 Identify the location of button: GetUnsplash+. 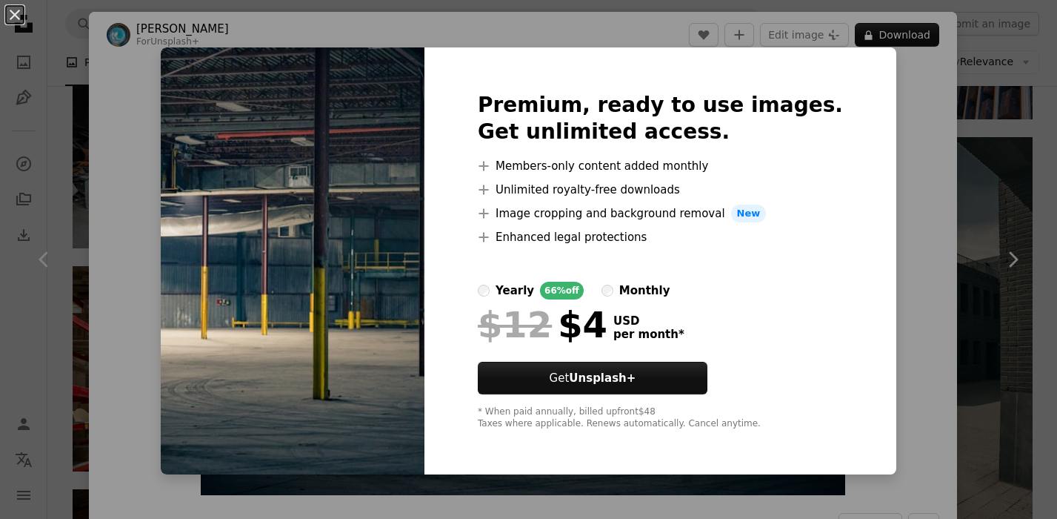
(593, 378).